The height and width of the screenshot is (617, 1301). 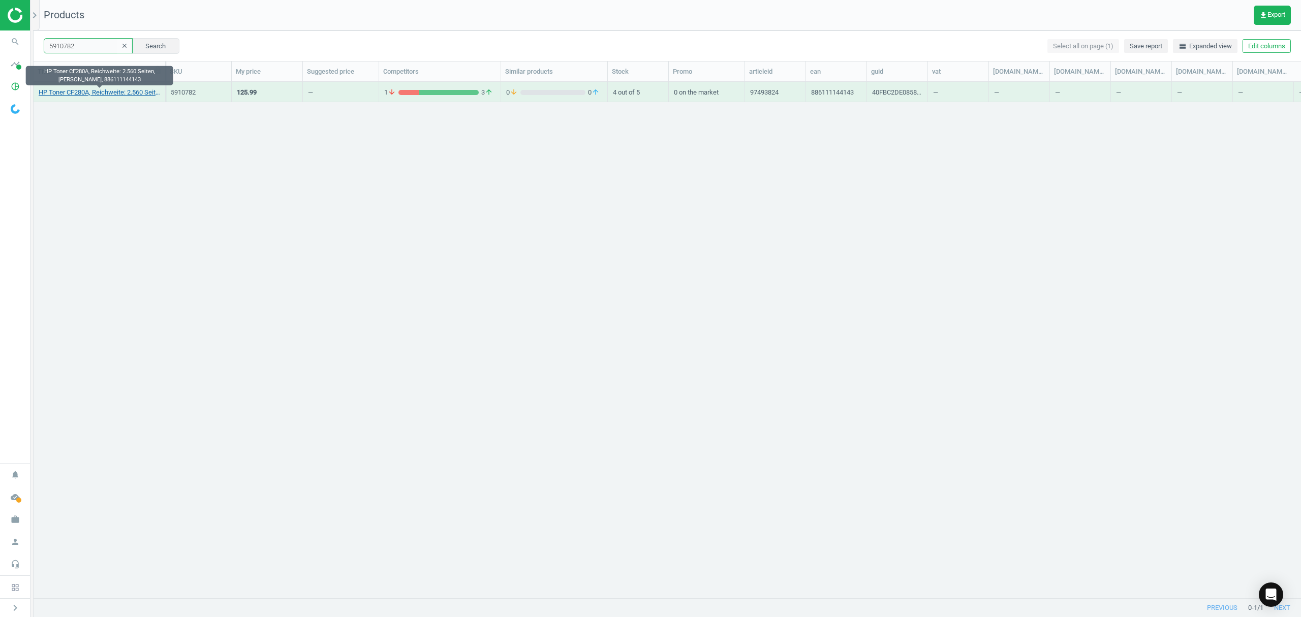 What do you see at coordinates (958, 72) in the screenshot?
I see `div: vat` at bounding box center [958, 72].